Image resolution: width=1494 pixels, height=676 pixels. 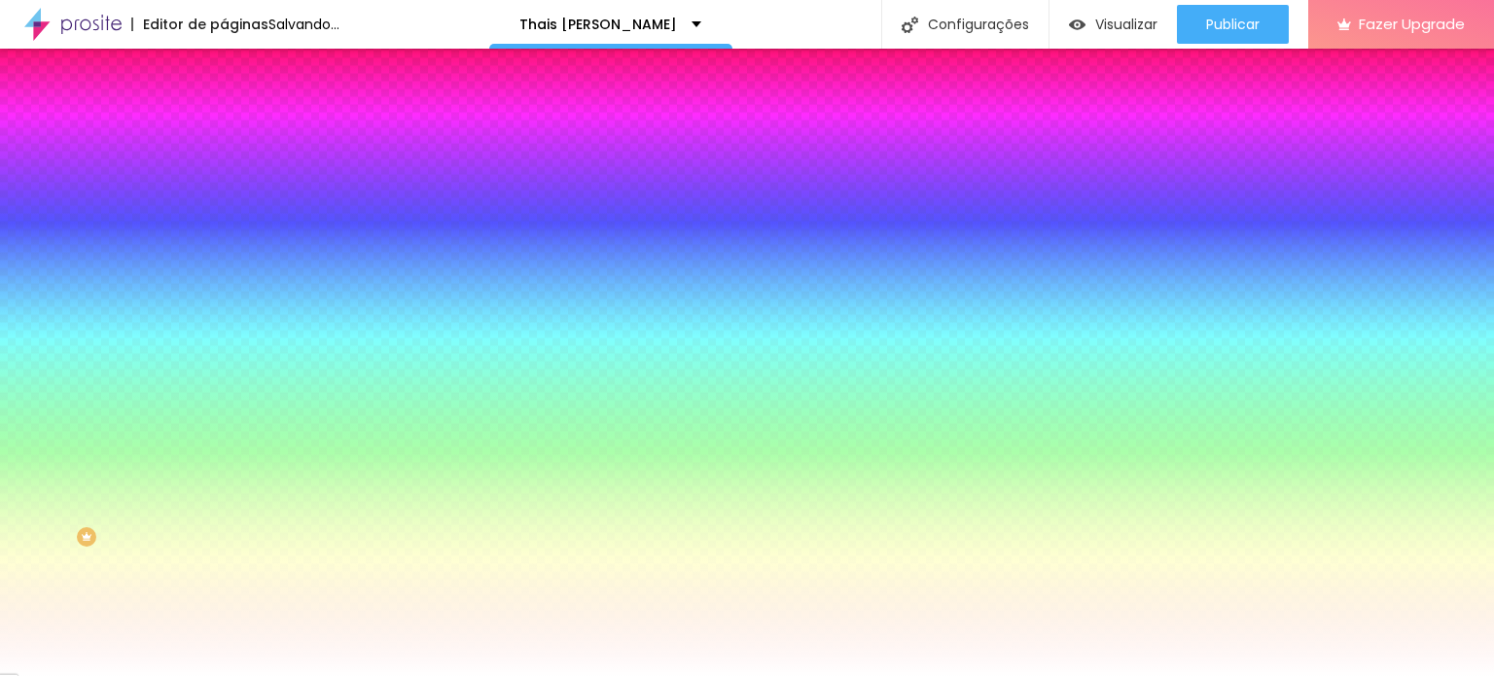 What do you see at coordinates (1233, 24) in the screenshot?
I see `button: Publicar` at bounding box center [1233, 24].